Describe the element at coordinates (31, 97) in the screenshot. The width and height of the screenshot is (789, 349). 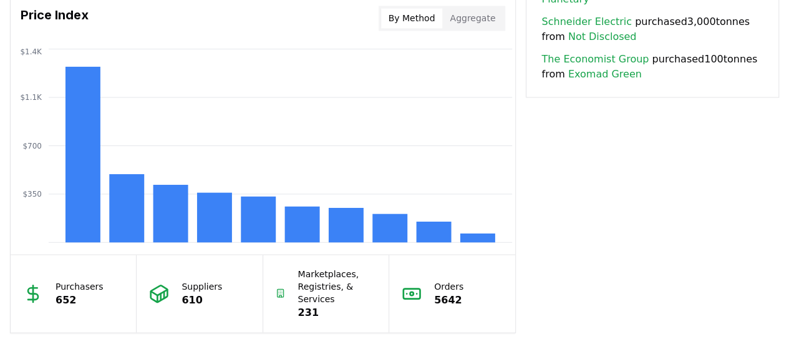
I see `tspan: $1.1K` at that location.